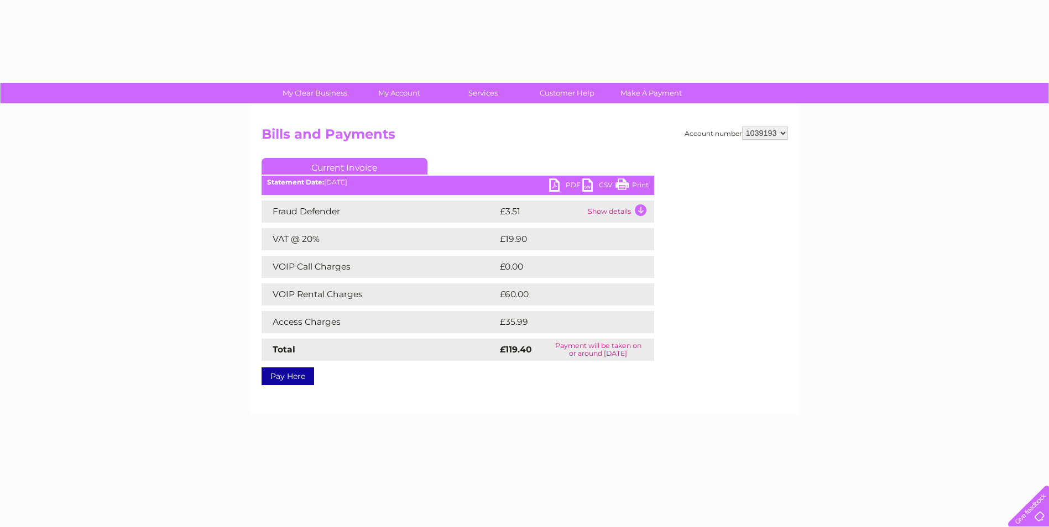  I want to click on td: Show details, so click(619, 212).